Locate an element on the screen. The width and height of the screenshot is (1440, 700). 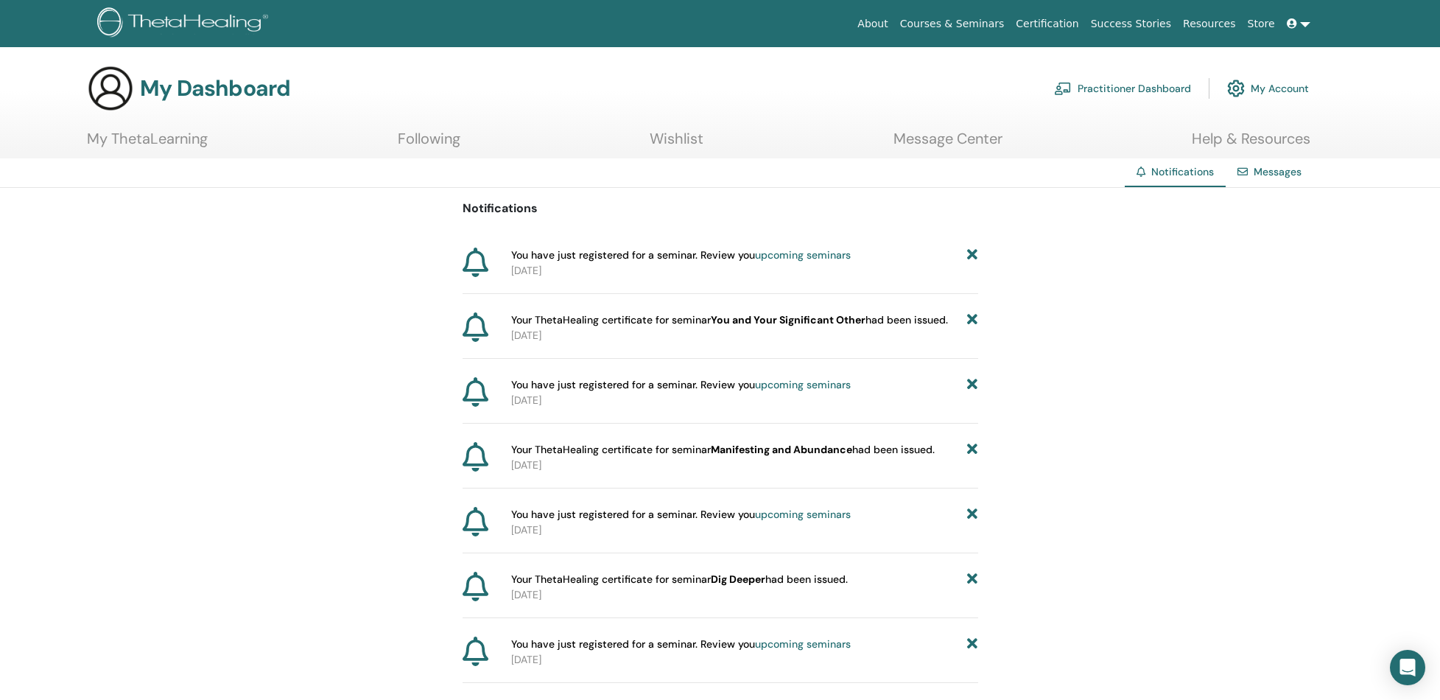
a: Following is located at coordinates (429, 144).